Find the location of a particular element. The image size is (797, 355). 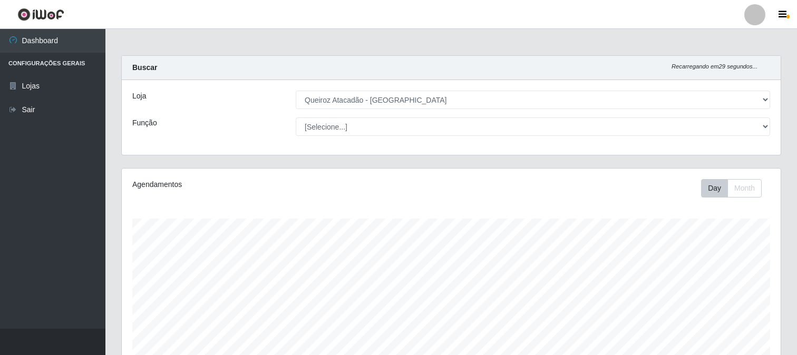

button: Month is located at coordinates (745, 188).